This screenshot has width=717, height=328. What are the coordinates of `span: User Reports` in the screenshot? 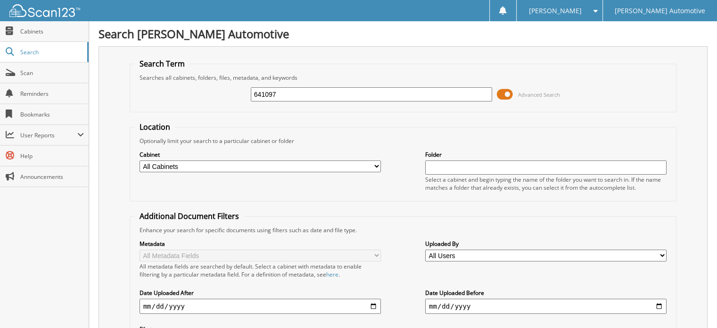 It's located at (49, 135).